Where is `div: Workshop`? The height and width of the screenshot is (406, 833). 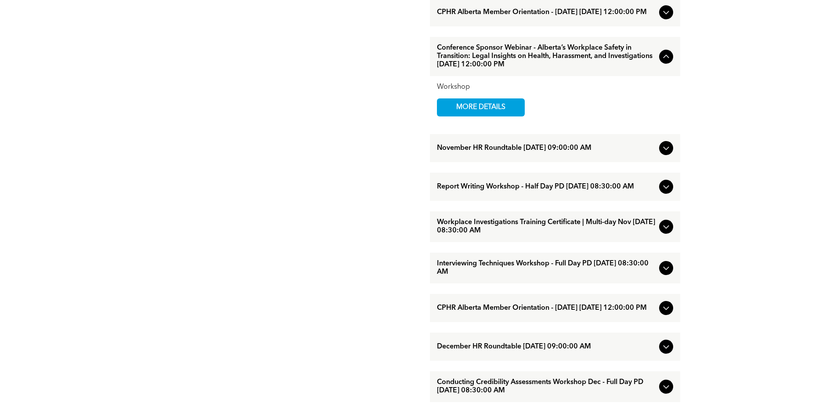 div: Workshop is located at coordinates (555, 87).